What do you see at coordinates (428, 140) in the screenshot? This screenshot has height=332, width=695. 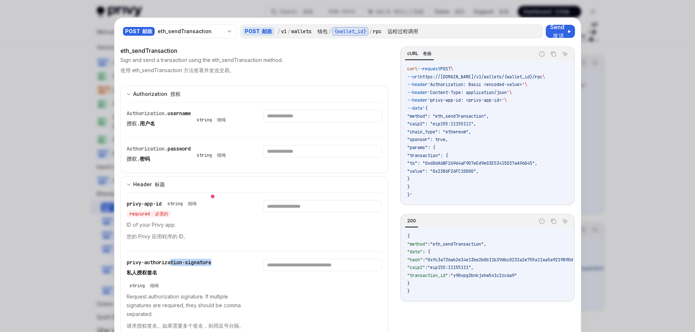 I see `span: "sponsor": true,` at bounding box center [428, 140].